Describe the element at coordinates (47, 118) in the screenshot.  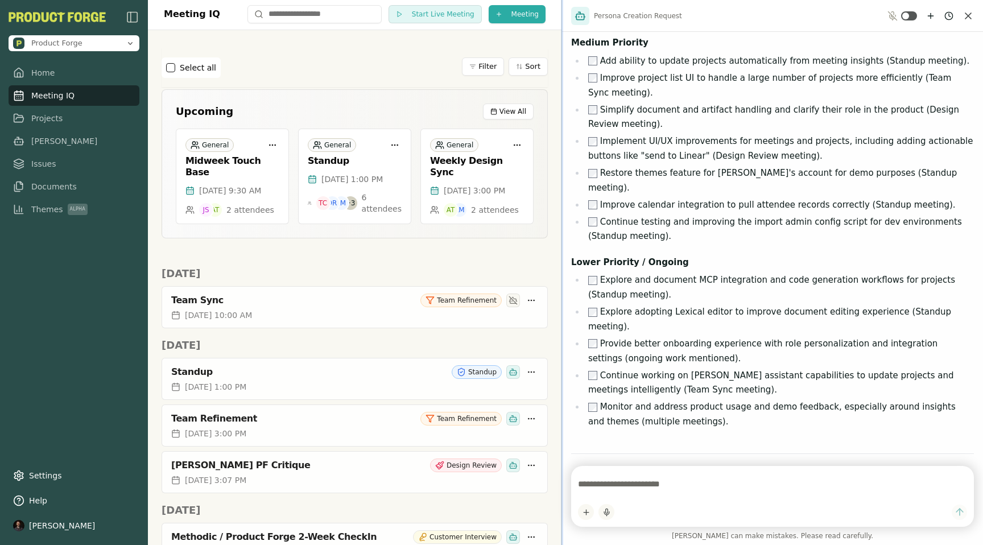
I see `span: Projects` at that location.